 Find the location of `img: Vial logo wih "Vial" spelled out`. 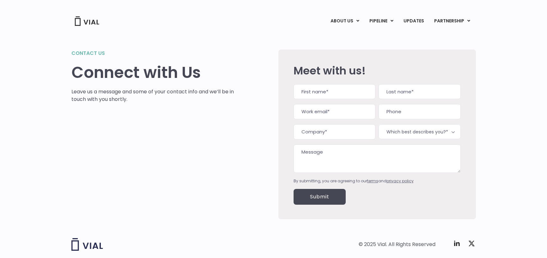

img: Vial logo wih "Vial" spelled out is located at coordinates (87, 245).